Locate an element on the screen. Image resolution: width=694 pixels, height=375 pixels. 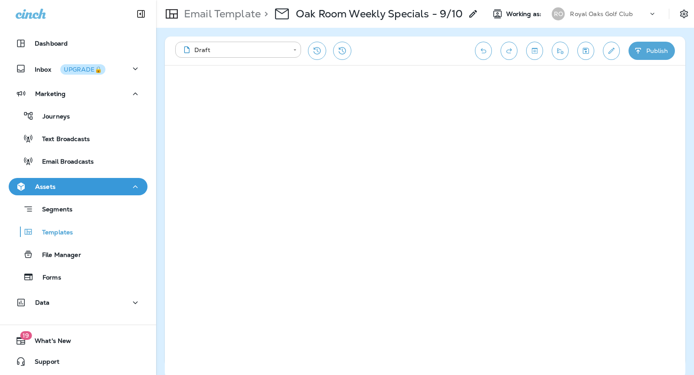
button: File Manager is located at coordinates (78, 254).